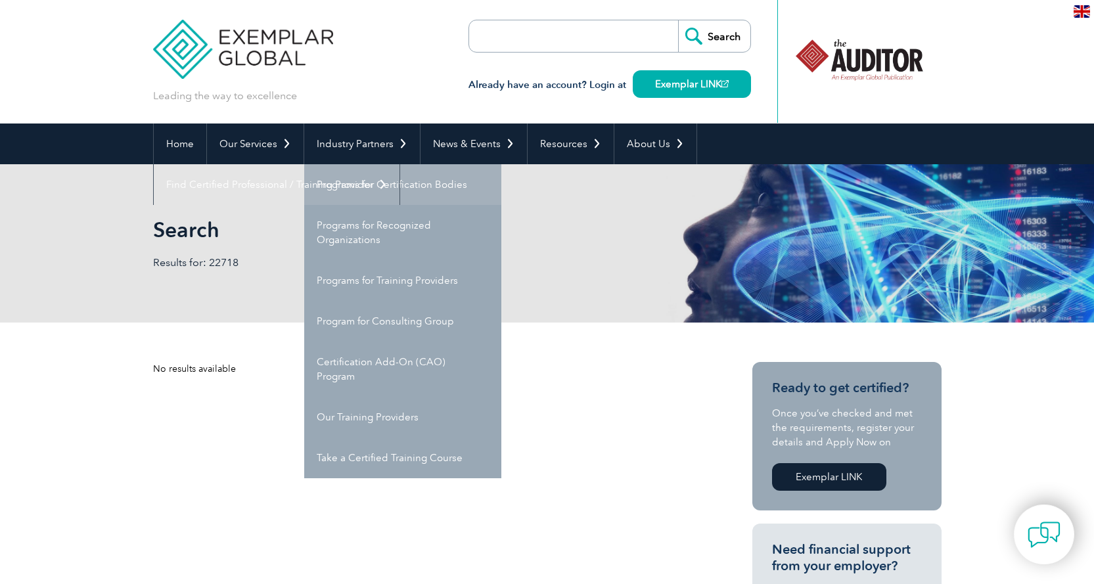 The width and height of the screenshot is (1094, 584). What do you see at coordinates (403, 233) in the screenshot?
I see `a: Programs for Recognized Organizations` at bounding box center [403, 233].